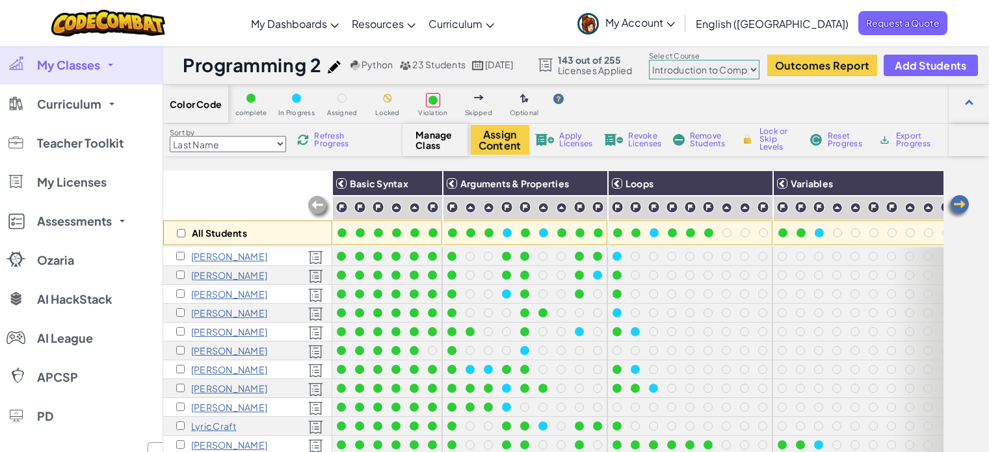 This screenshot has height=452, width=989. Describe the element at coordinates (229, 369) in the screenshot. I see `p: rylee C` at that location.